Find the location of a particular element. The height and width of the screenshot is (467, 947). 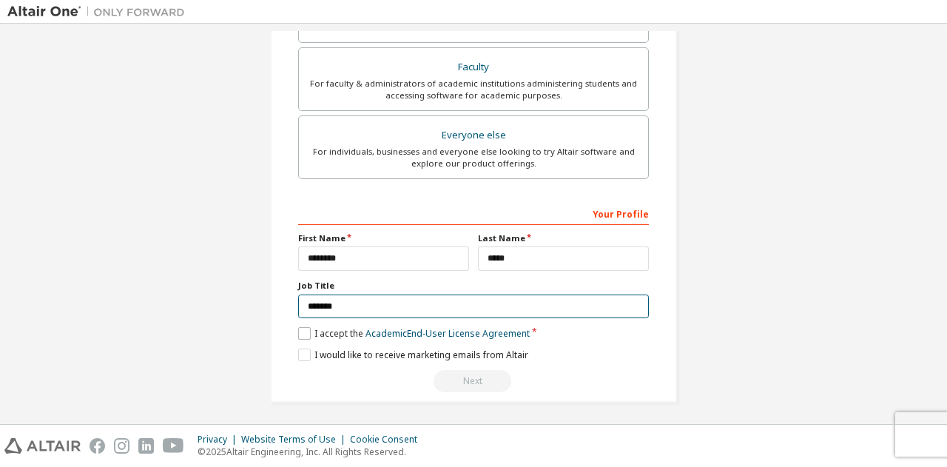

div: You need to provide your academic email is located at coordinates (473, 381).